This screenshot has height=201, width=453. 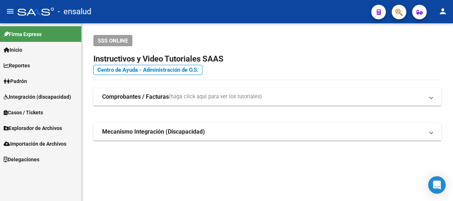 What do you see at coordinates (267, 97) in the screenshot?
I see `mat-expansion-panel-header: Comprobantes / Facturas(haga click aquí para ver los tutoriales)` at bounding box center [267, 97].